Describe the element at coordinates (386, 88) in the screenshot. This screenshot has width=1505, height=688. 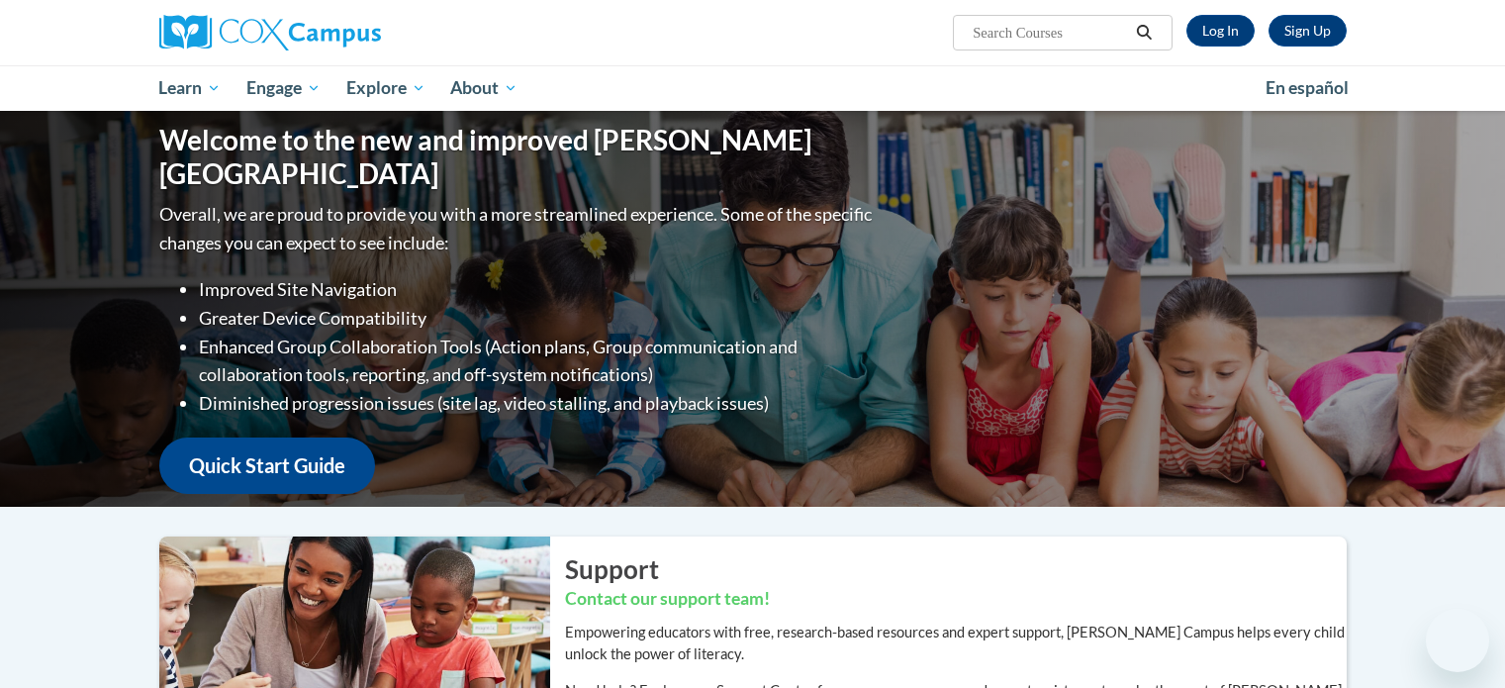
I see `a: Explore` at that location.